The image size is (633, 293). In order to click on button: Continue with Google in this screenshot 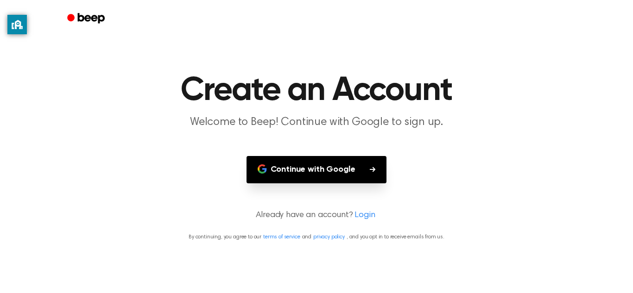, I will do `click(316, 170)`.